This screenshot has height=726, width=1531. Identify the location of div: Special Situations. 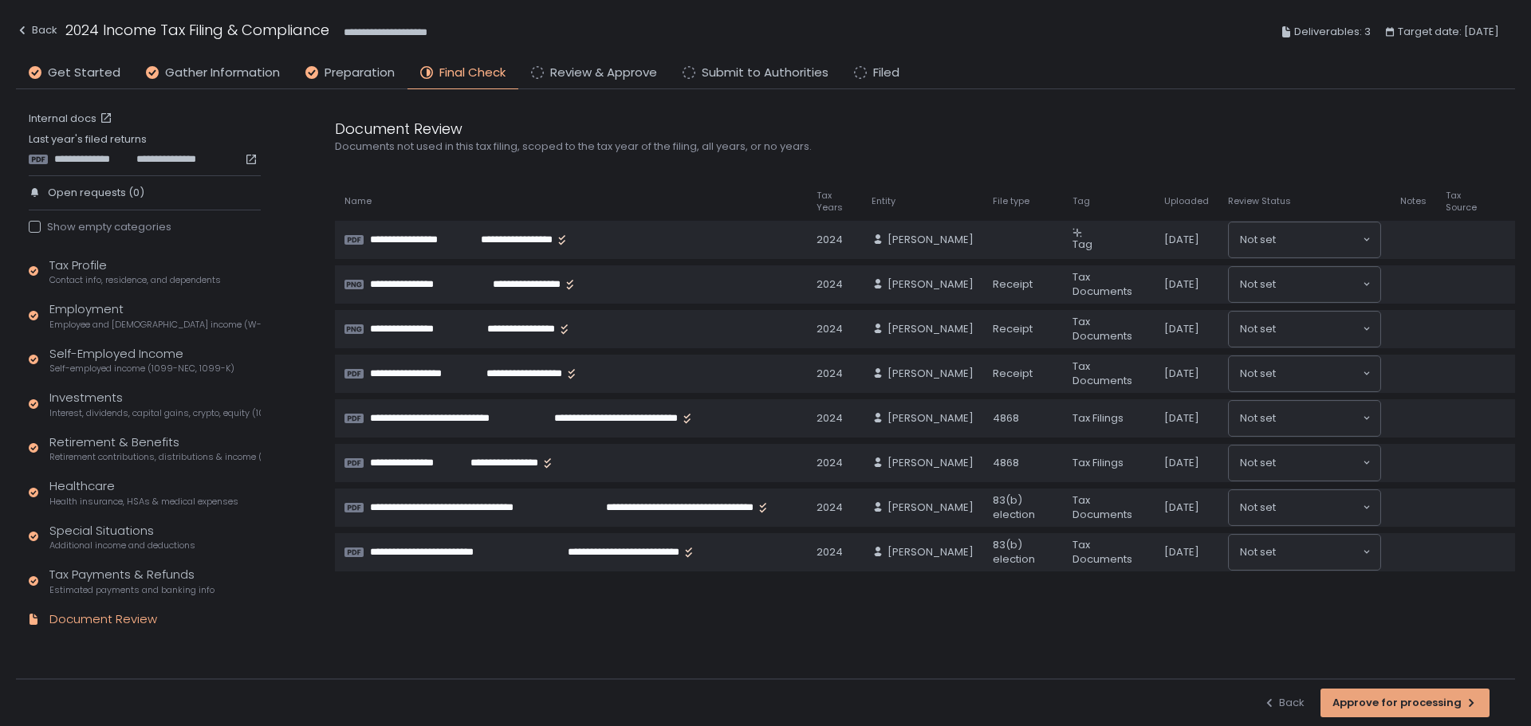
(122, 537).